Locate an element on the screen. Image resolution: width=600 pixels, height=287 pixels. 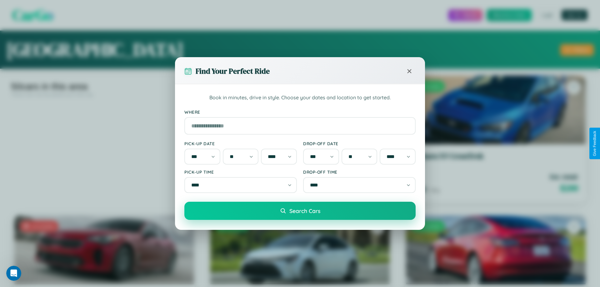
button: Search Cars is located at coordinates (300, 211).